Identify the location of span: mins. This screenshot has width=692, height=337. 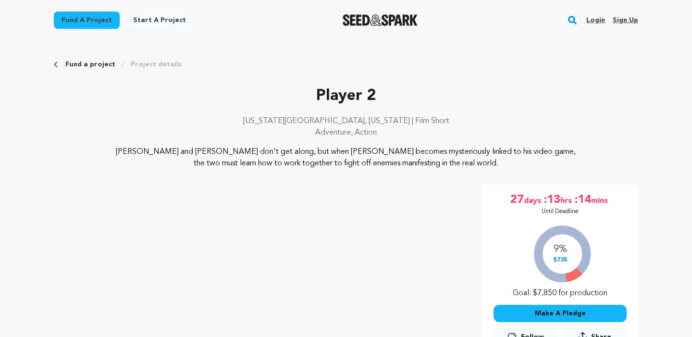
(600, 200).